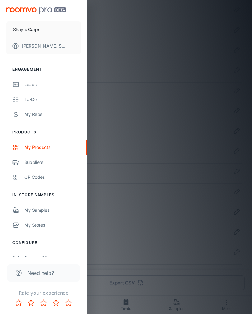 Image resolution: width=252 pixels, height=314 pixels. I want to click on span: Need help?, so click(40, 273).